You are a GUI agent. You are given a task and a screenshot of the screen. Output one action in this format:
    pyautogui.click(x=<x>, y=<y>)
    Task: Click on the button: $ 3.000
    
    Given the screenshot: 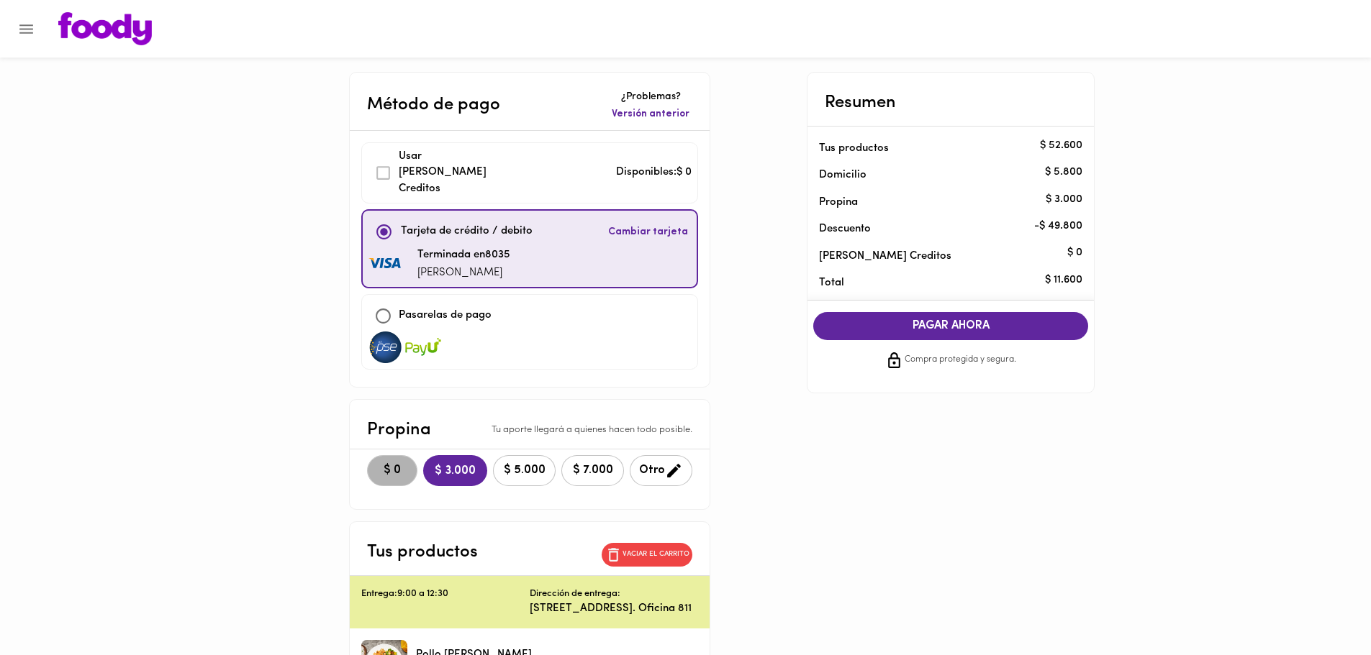 What is the action you would take?
    pyautogui.click(x=455, y=471)
    